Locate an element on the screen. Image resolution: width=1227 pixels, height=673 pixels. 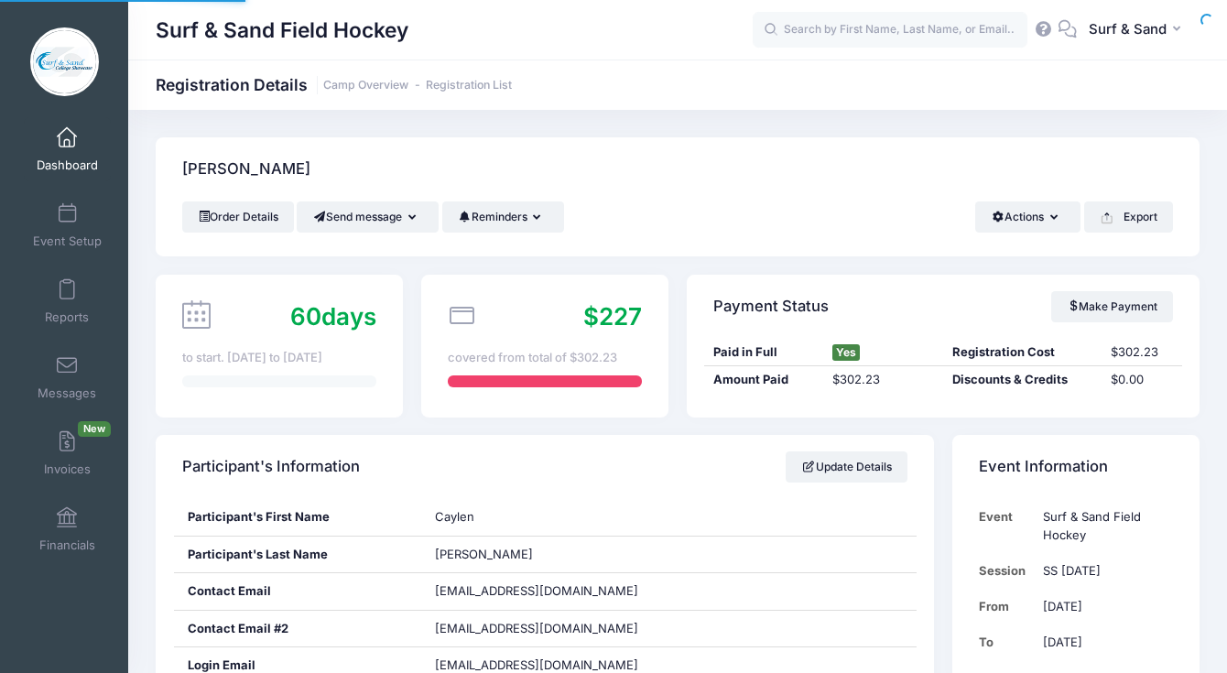
h4: Payment Status is located at coordinates (771, 306).